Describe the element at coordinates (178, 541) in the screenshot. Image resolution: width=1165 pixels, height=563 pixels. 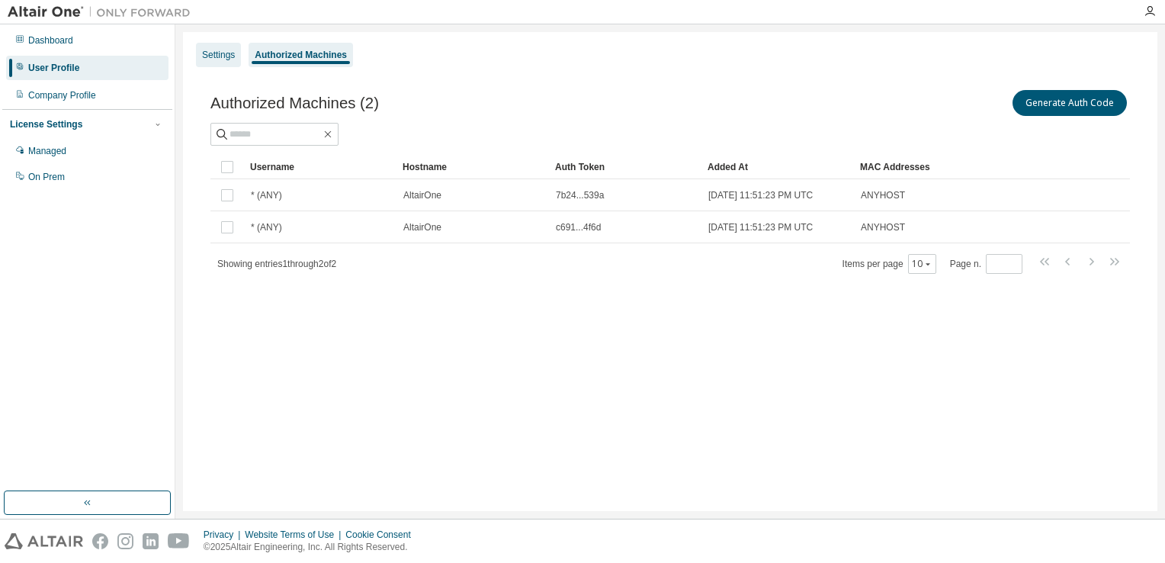
I see `img: youtube.svg` at that location.